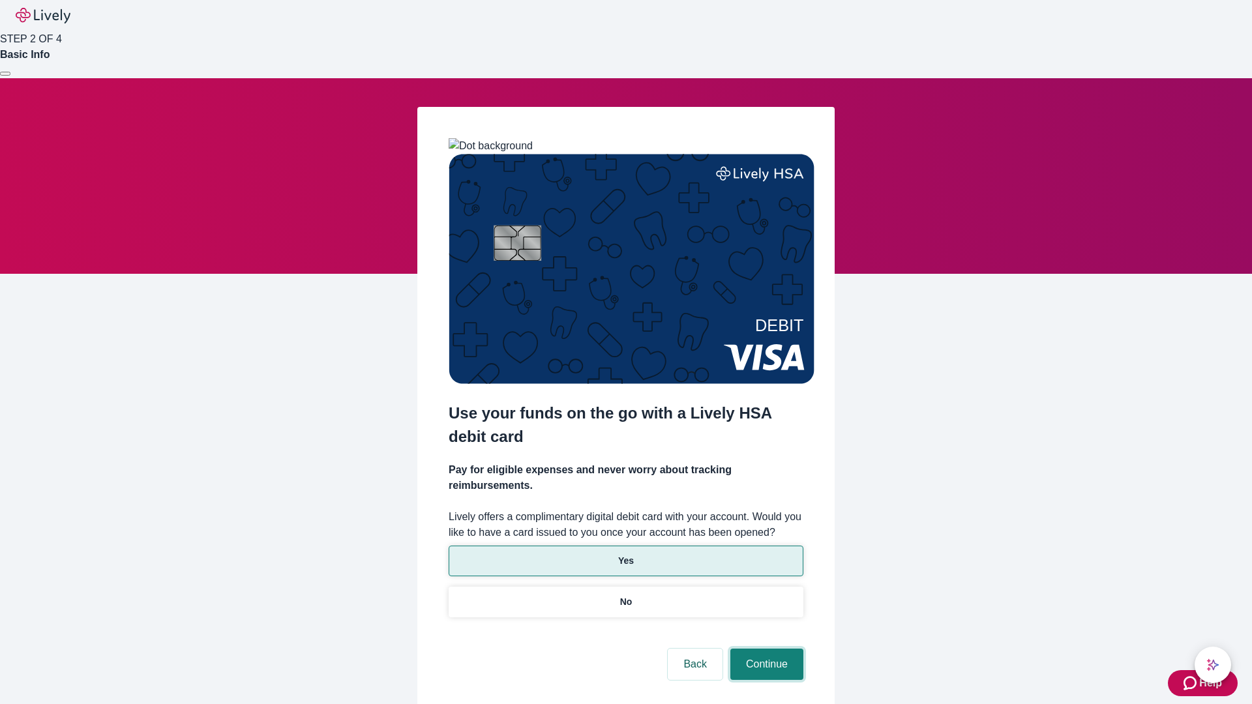 This screenshot has width=1252, height=704. What do you see at coordinates (626, 425) in the screenshot?
I see `h2: Use your funds on the go with a Lively HSA debit card` at bounding box center [626, 425].